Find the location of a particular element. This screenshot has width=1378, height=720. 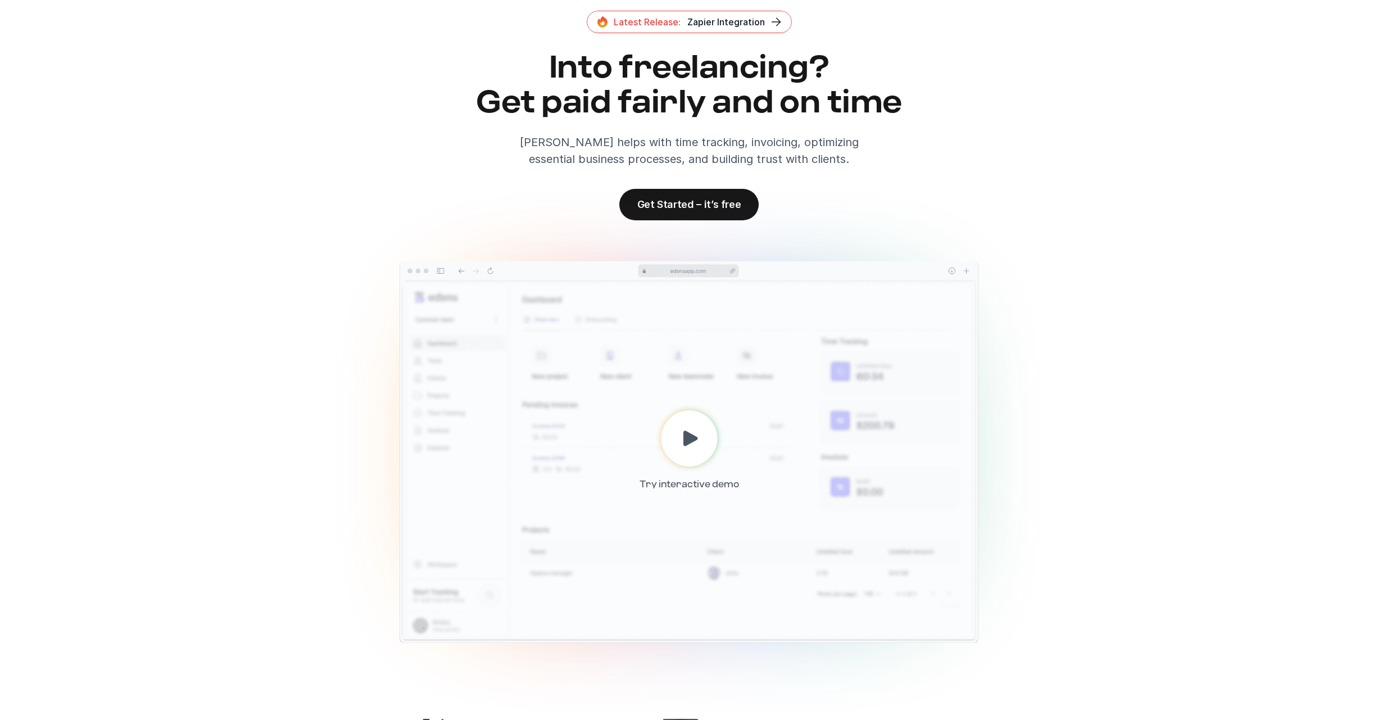

p: Try interactive demo is located at coordinates (689, 485).